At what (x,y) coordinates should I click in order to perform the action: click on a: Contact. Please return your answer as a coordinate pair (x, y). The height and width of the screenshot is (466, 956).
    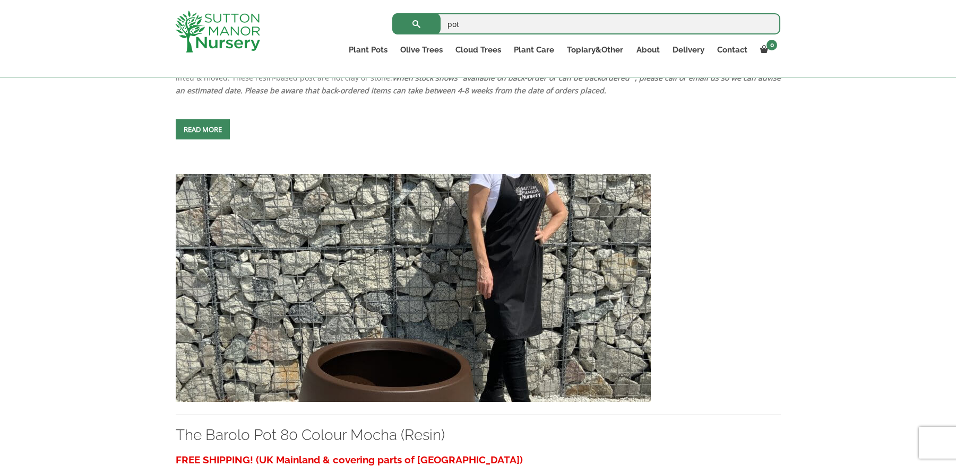
    Looking at the image, I should click on (731, 50).